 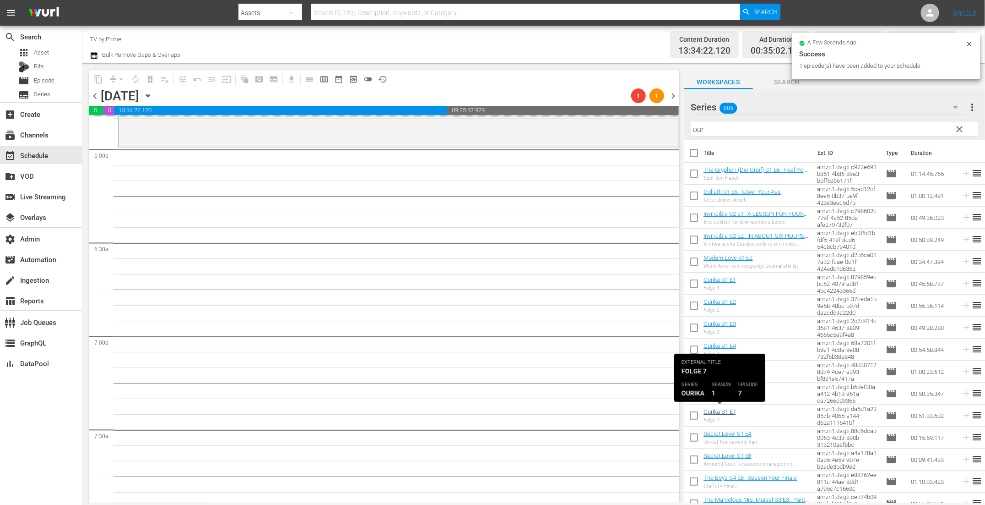 What do you see at coordinates (308, 79) in the screenshot?
I see `span: Day Calendar View` at bounding box center [308, 79].